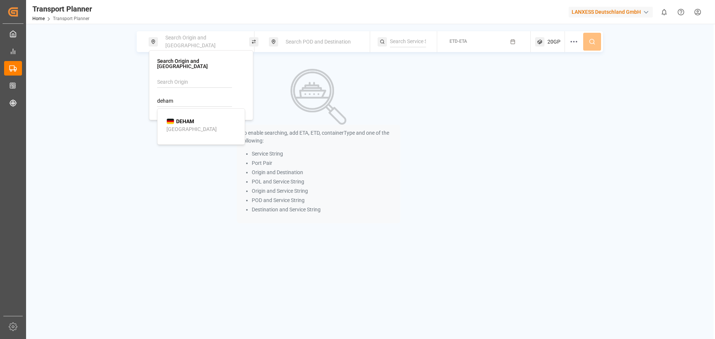  Describe the element at coordinates (323, 182) in the screenshot. I see `li: POL and Service String` at that location.